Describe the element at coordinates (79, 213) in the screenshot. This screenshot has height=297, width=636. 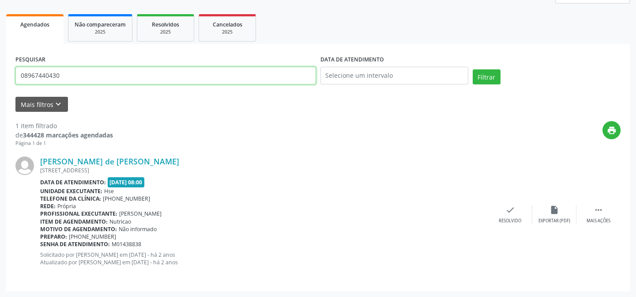
I see `b: Profissional executante:` at that location.